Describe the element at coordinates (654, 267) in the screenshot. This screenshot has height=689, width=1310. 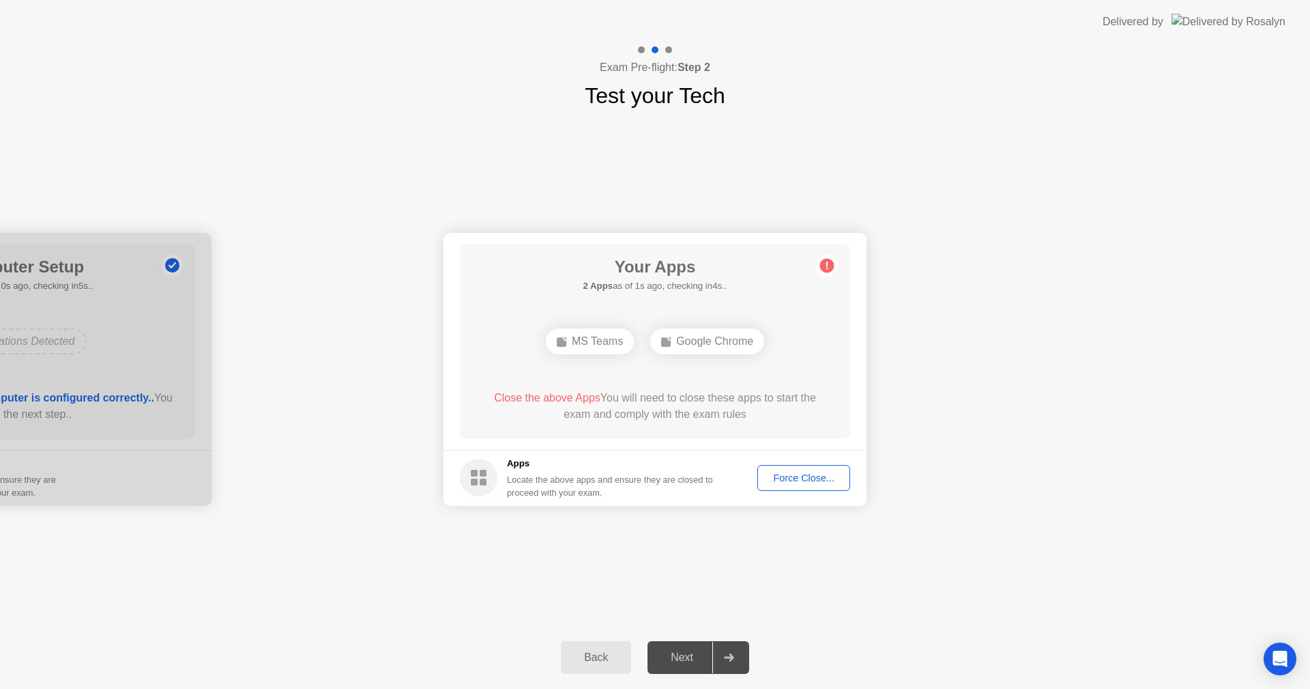
I see `h1: Your Apps` at that location.